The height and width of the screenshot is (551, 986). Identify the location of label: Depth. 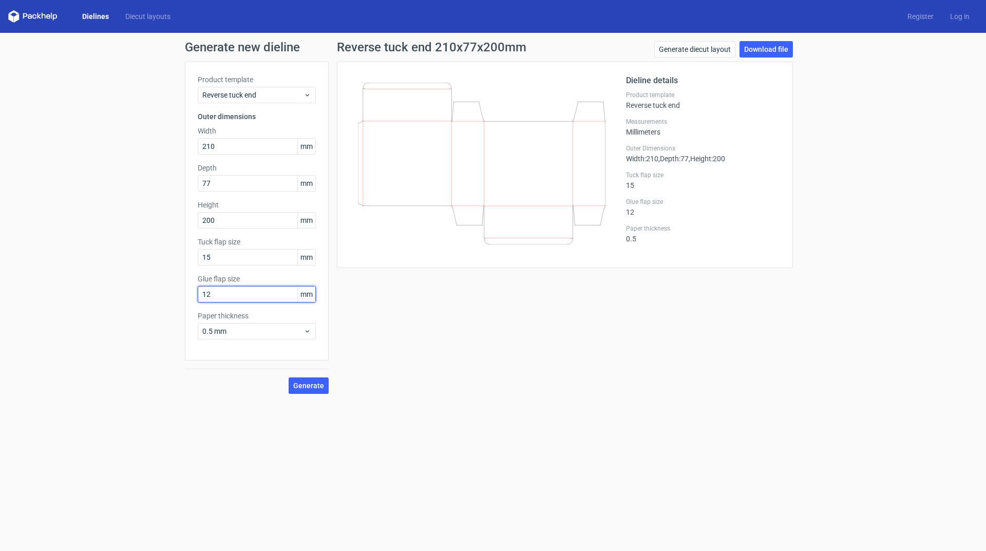
(257, 168).